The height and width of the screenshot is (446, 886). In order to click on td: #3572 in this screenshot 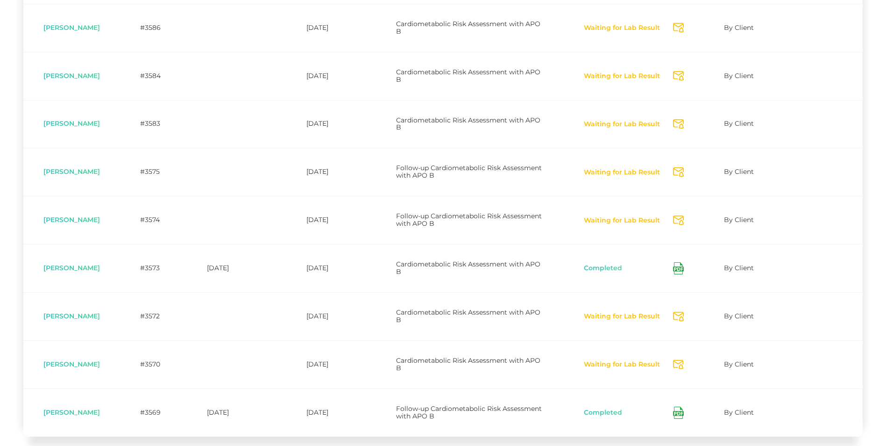, I will do `click(153, 316)`.